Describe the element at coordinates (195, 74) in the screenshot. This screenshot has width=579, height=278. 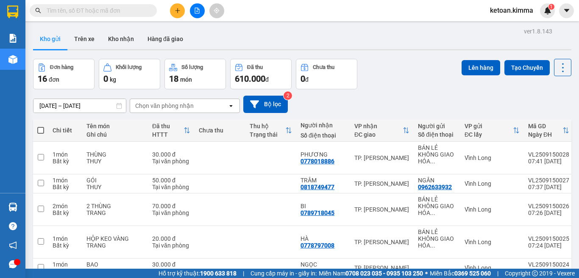
I see `button: Số lượng18món` at that location.